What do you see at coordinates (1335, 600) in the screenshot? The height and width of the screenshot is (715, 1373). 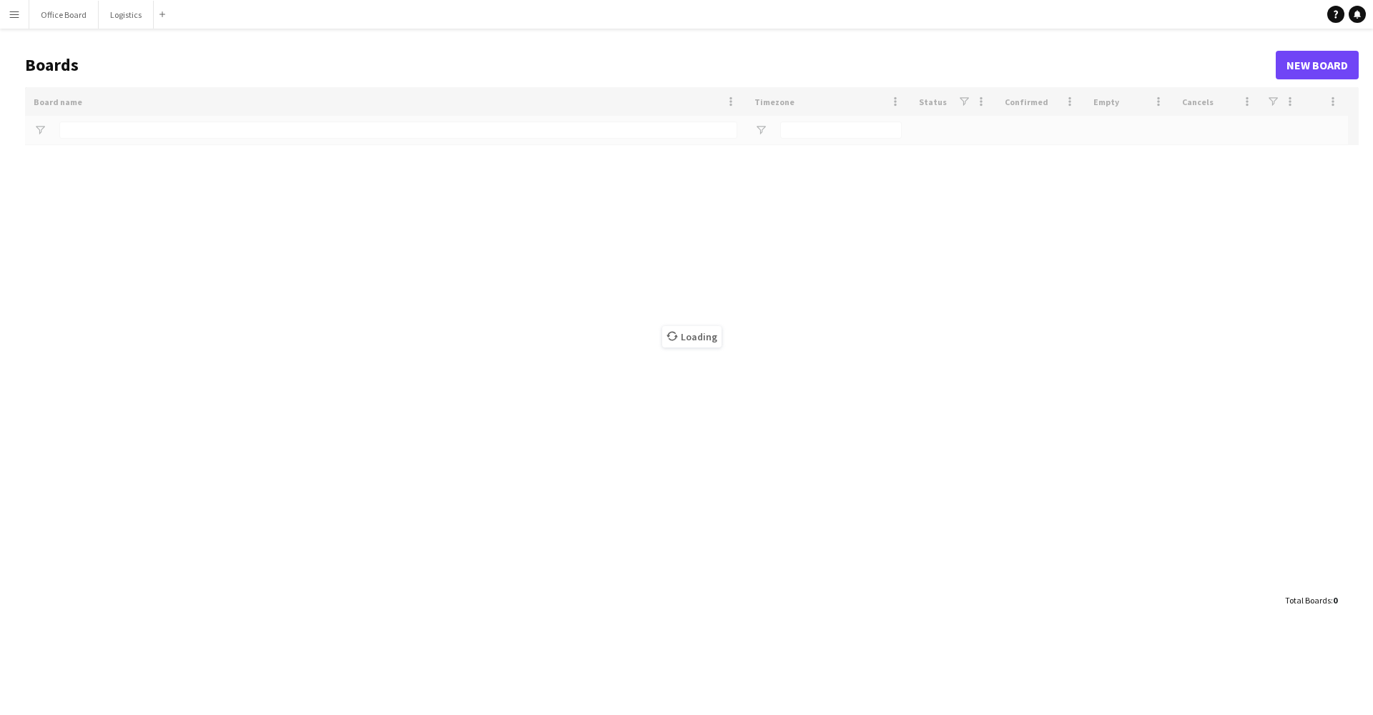 I see `span: 0` at bounding box center [1335, 600].